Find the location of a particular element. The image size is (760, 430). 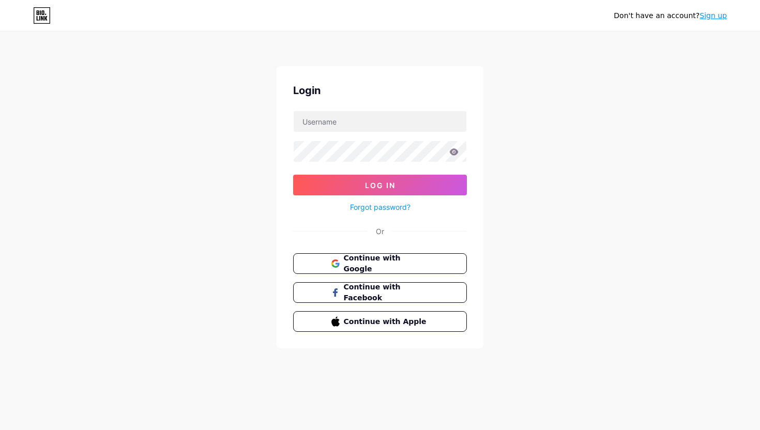

button: Log In is located at coordinates (380, 185).